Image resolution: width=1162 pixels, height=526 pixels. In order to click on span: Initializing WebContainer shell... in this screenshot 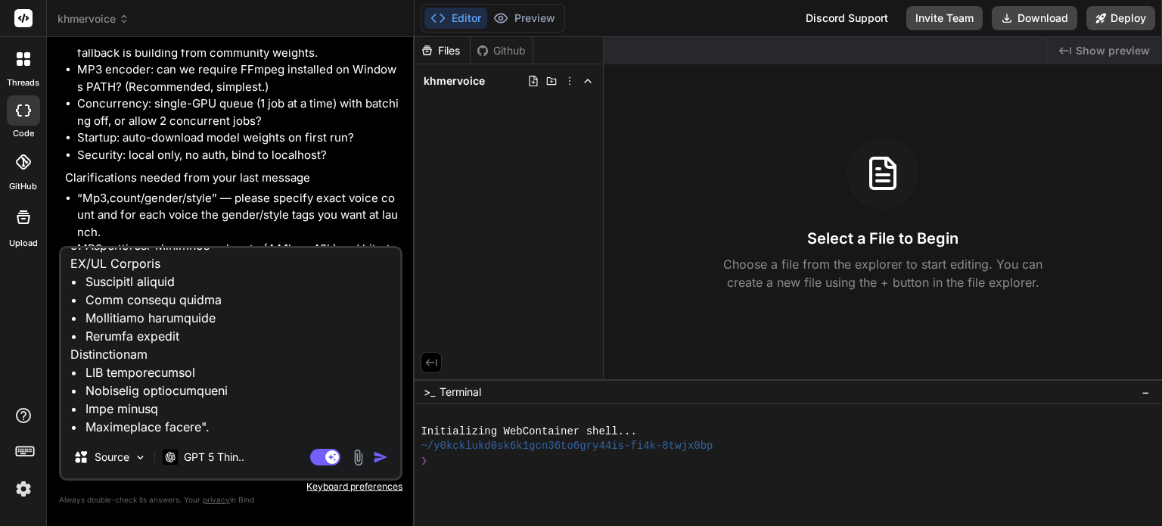, I will do `click(528, 431)`.